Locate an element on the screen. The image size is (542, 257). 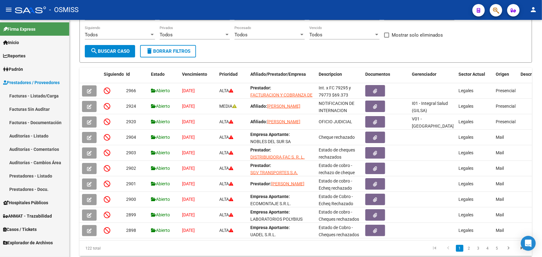
span: Afiliado/Prestador/Empresa is located at coordinates (278, 74).